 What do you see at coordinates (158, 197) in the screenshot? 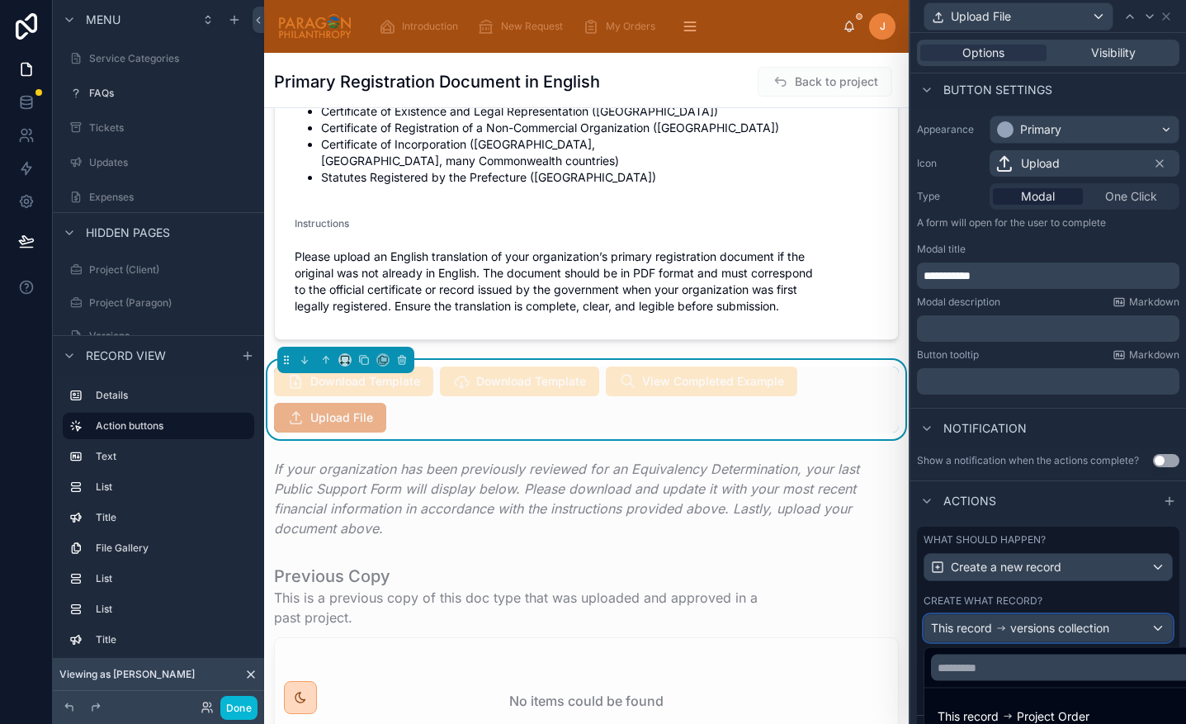
I see `a: Expenses` at bounding box center [158, 197].